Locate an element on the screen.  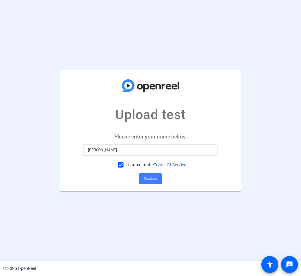
p: Upload test is located at coordinates (150, 115).